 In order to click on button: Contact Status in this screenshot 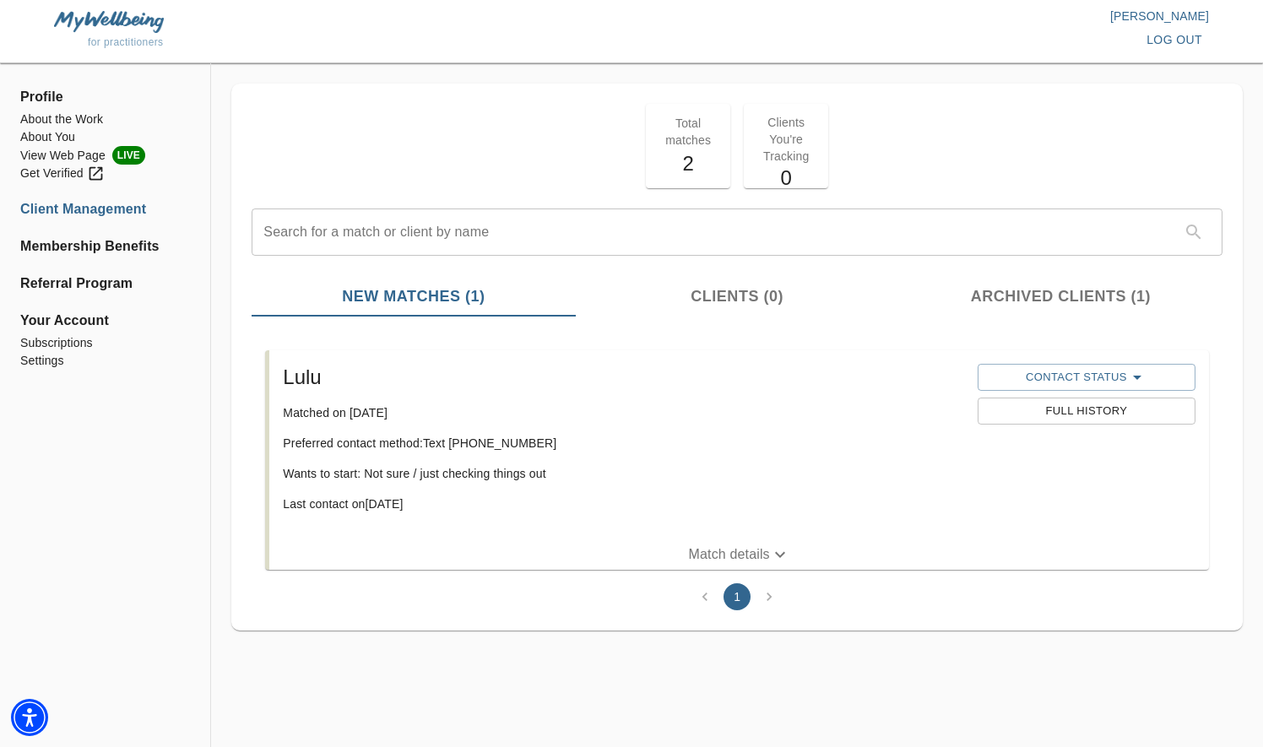, I will do `click(1086, 377)`.